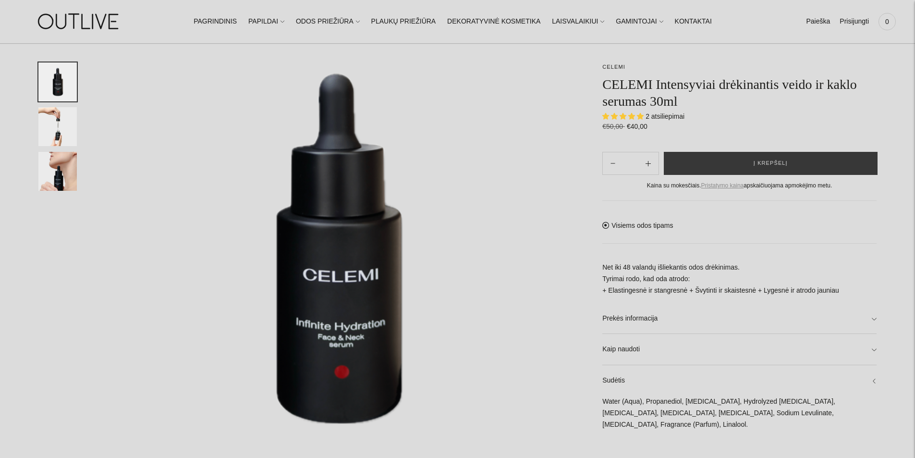  What do you see at coordinates (693, 22) in the screenshot?
I see `a: KONTAKTAI` at bounding box center [693, 22].